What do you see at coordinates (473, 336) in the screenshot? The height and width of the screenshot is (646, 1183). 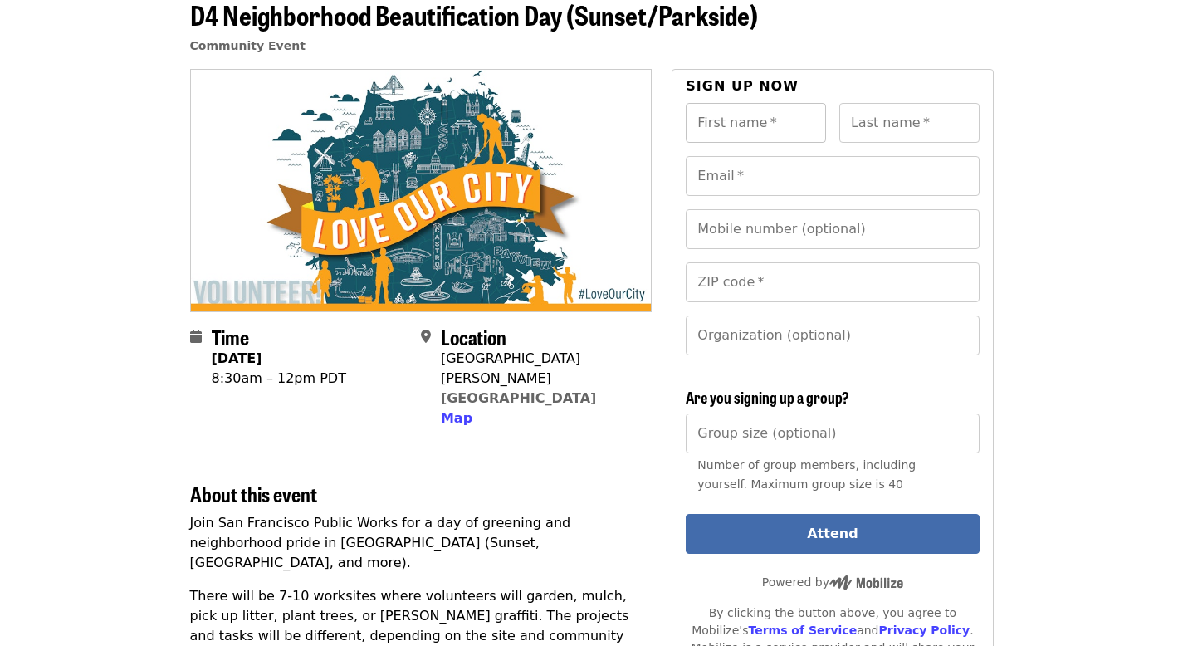 I see `span: Location` at bounding box center [473, 336].